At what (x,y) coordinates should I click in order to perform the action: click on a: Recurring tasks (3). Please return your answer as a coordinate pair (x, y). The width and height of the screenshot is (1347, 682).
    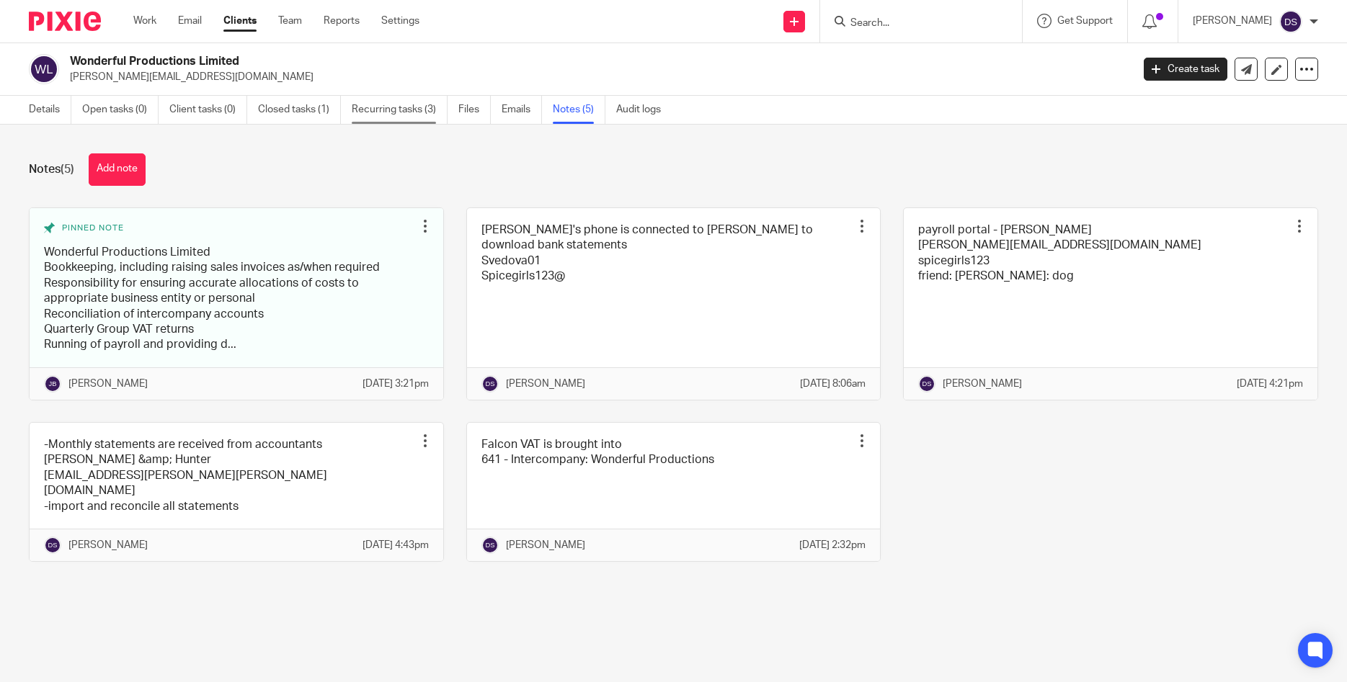
    Looking at the image, I should click on (399, 110).